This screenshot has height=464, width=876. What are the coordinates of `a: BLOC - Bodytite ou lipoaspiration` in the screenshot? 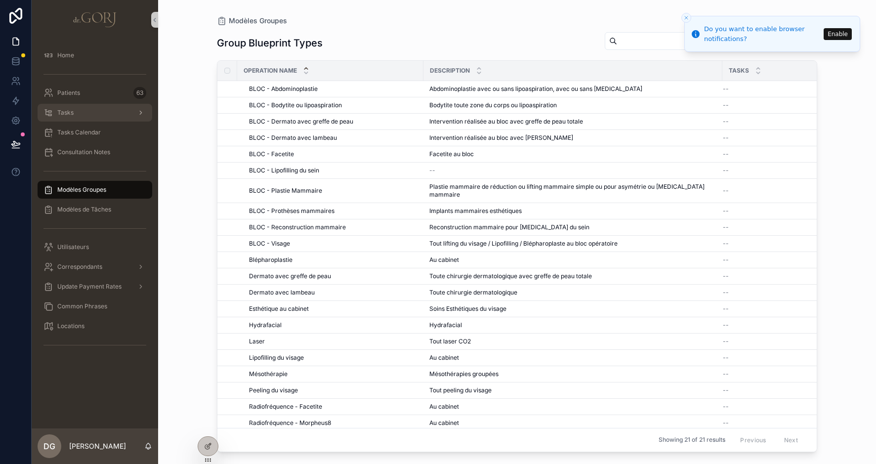 It's located at (333, 105).